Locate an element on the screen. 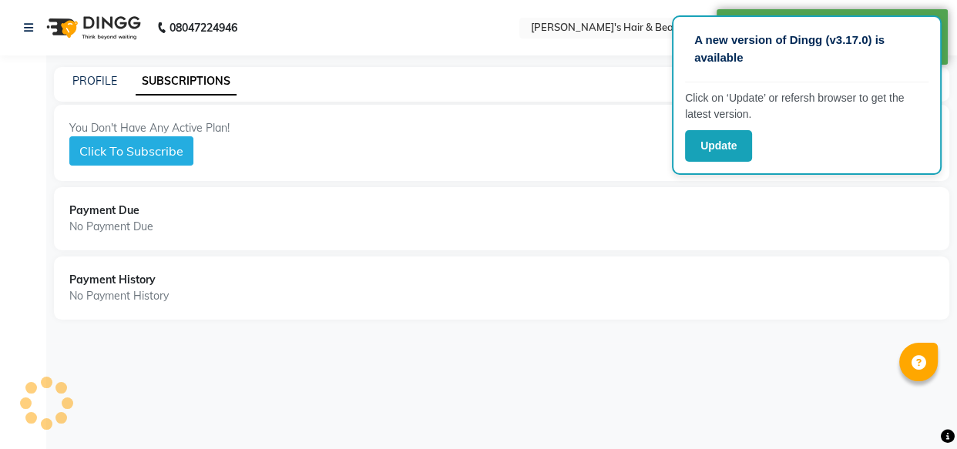 The height and width of the screenshot is (449, 957). div: Payment Due is located at coordinates (502, 210).